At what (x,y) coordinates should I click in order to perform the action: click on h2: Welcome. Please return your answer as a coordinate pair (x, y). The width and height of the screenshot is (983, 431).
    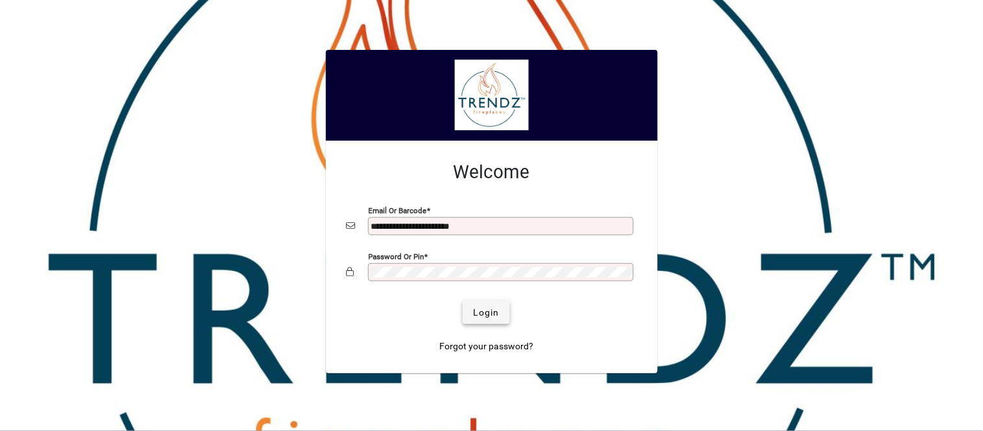
    Looking at the image, I should click on (492, 172).